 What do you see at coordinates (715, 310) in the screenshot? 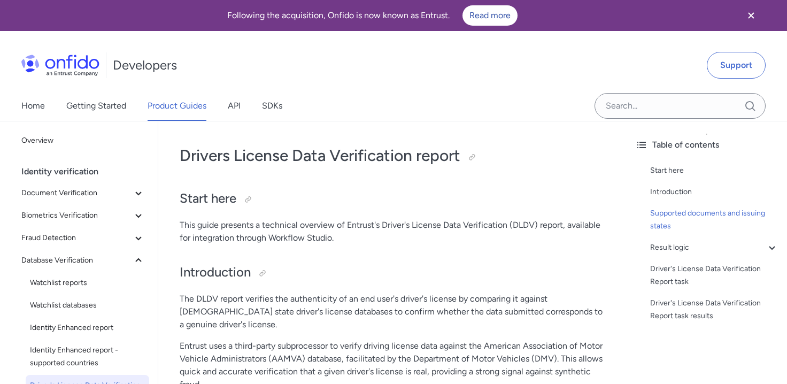
I see `div: Driver's License Data Verification Report task results` at bounding box center [715, 310].